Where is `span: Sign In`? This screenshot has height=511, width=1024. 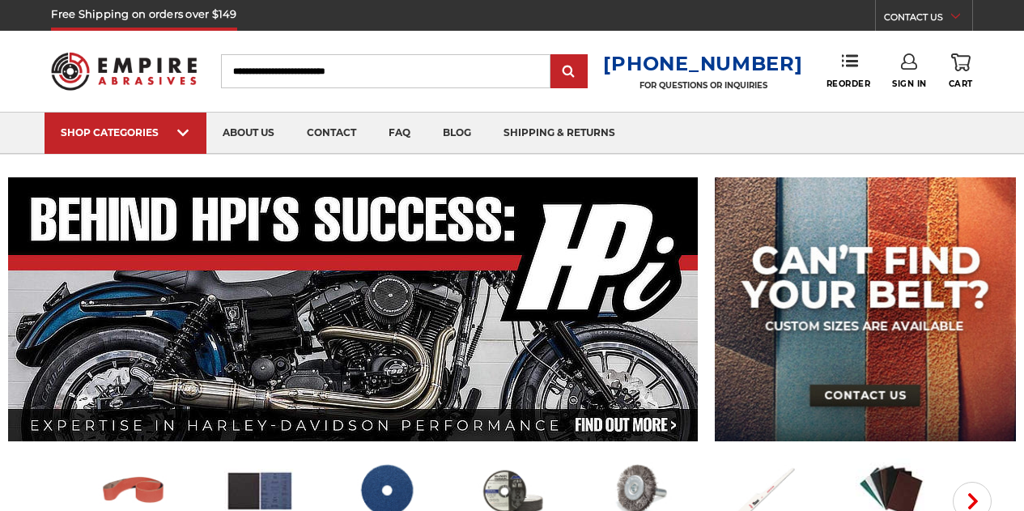
span: Sign In is located at coordinates (909, 83).